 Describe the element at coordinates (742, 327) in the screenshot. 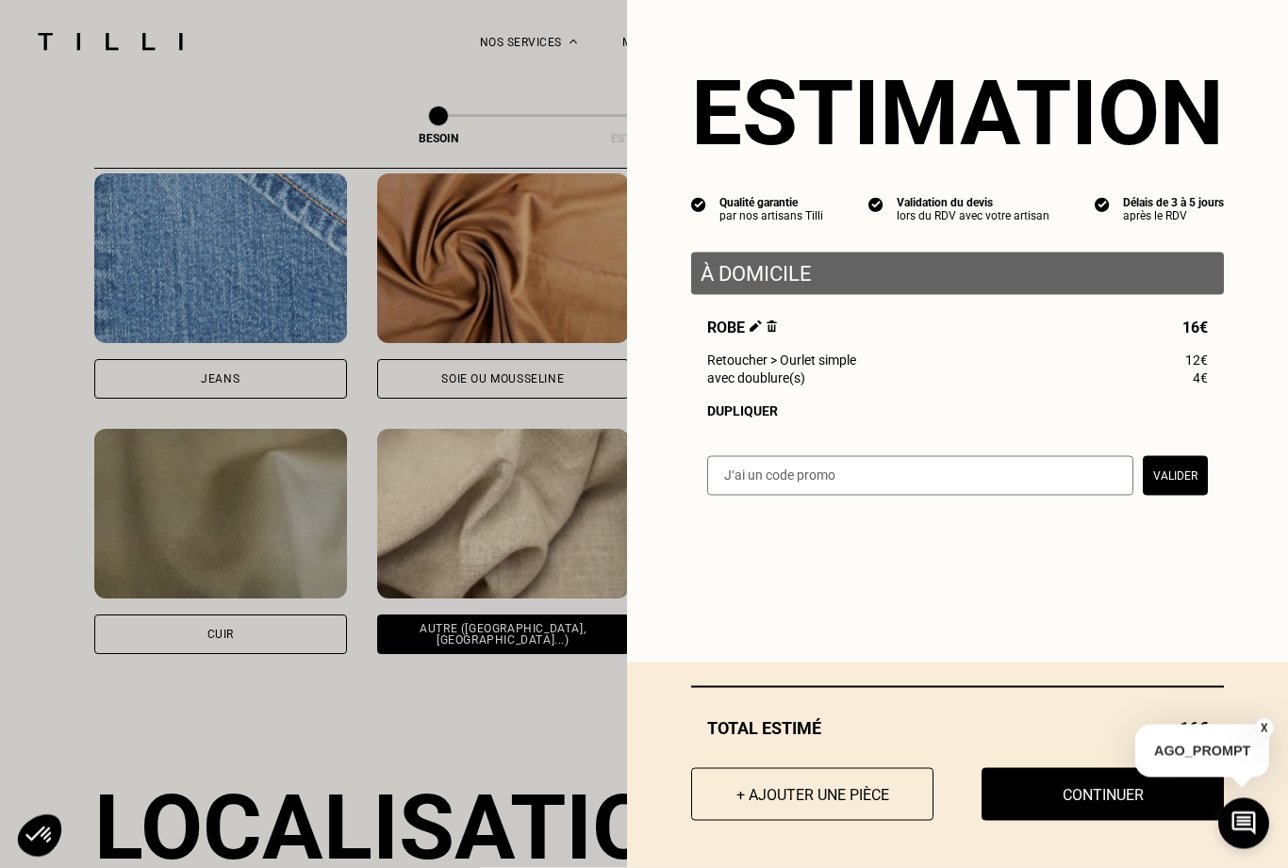

I see `span: Robe` at that location.